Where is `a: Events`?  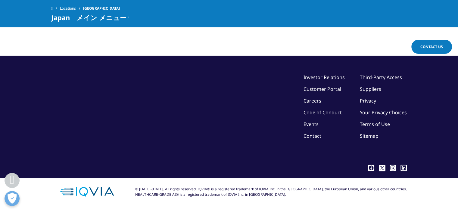
a: Events is located at coordinates (311, 124).